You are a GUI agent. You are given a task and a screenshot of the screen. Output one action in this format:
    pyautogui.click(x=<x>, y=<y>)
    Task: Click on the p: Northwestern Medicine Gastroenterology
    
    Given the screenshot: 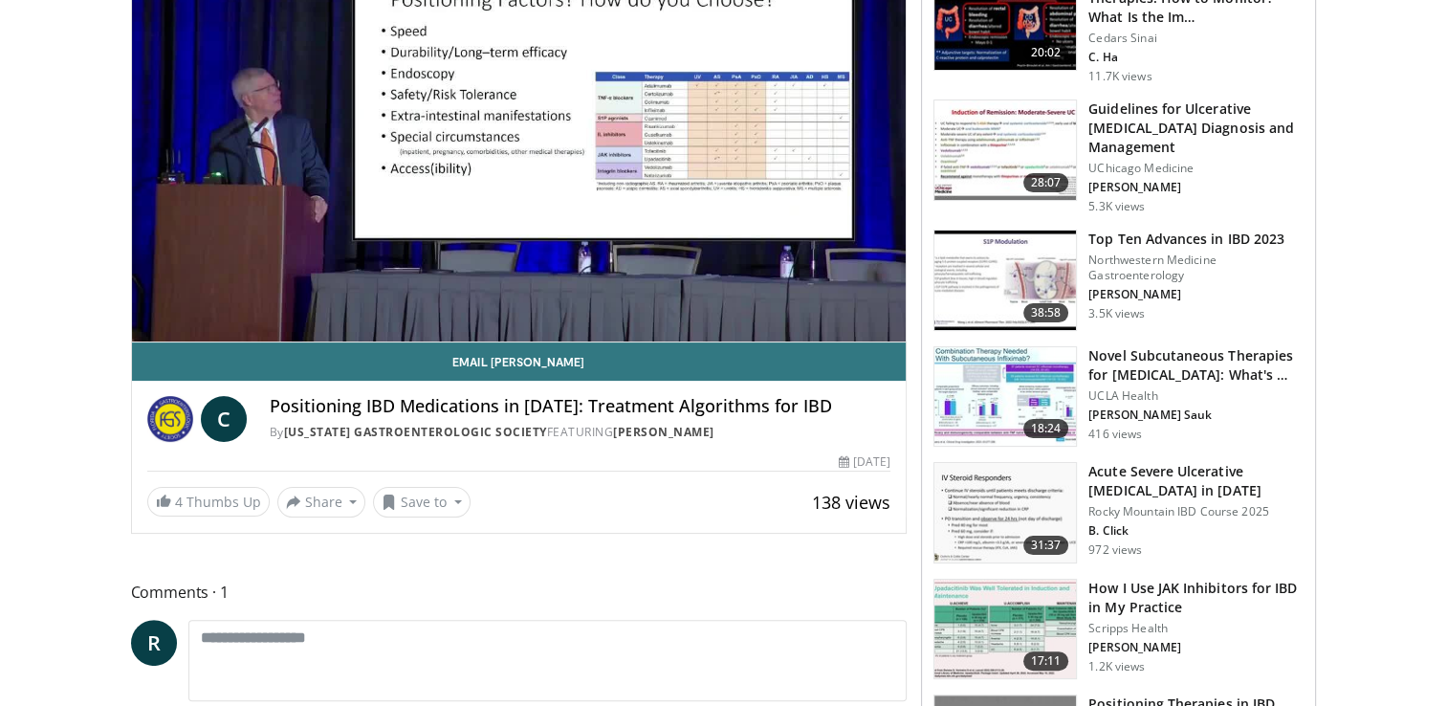 What is the action you would take?
    pyautogui.click(x=1196, y=268)
    